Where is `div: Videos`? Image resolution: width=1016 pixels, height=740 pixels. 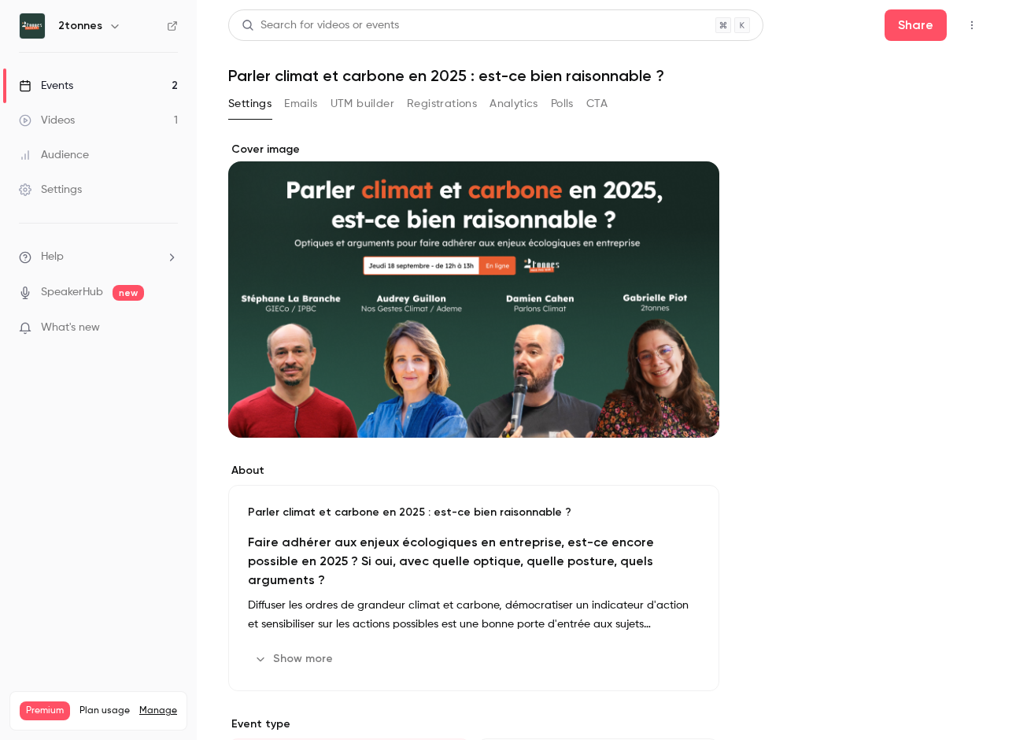 div: Videos is located at coordinates (46, 120).